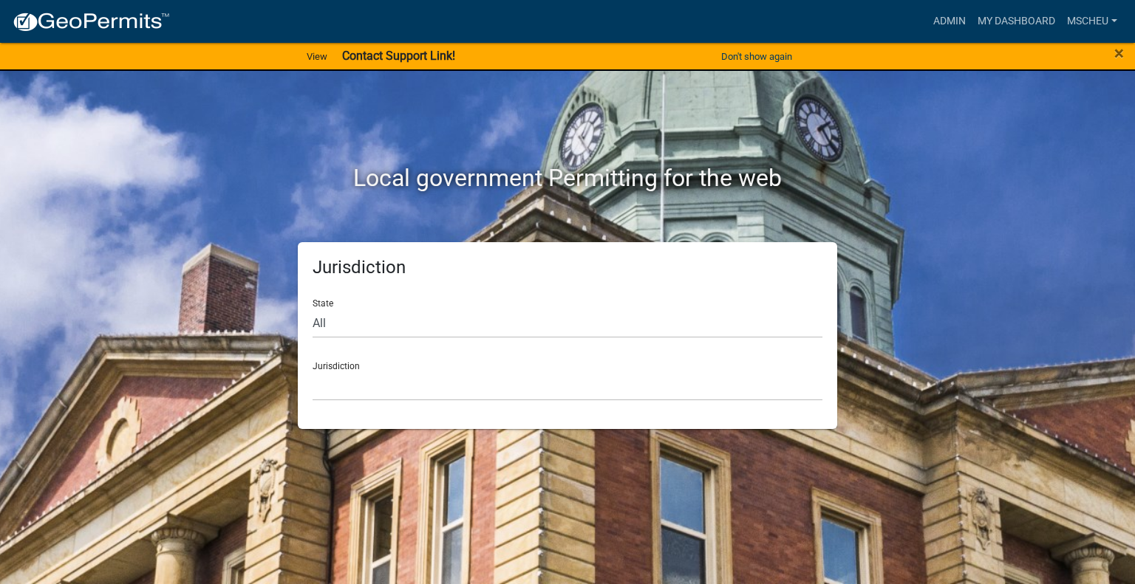  I want to click on h5: Jurisdiction, so click(567, 267).